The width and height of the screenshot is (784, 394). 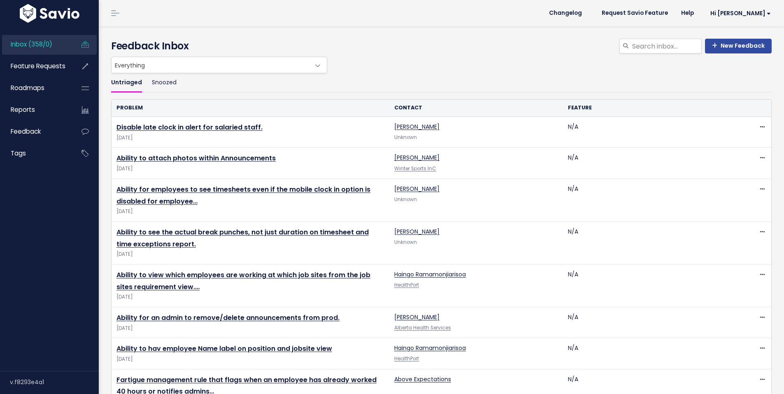 What do you see at coordinates (224, 349) in the screenshot?
I see `a: Ability to hav employee Name label on position and jobsite view` at bounding box center [224, 349].